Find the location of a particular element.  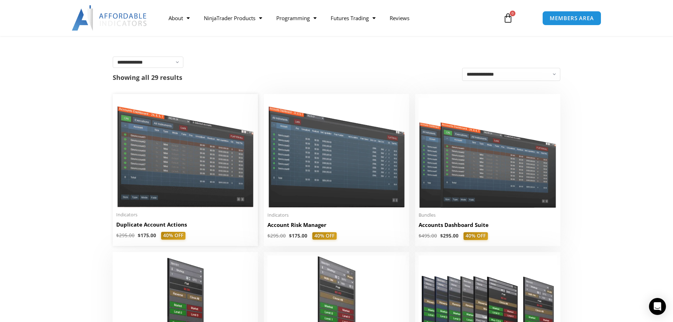

bdi: 495.00 is located at coordinates (428, 236).